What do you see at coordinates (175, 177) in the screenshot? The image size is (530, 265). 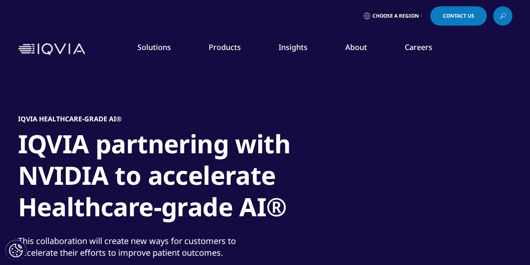 I see `h1: IQVIA partnering with NVIDIA to accelerate Healthcare-grade AI®` at bounding box center [175, 177].